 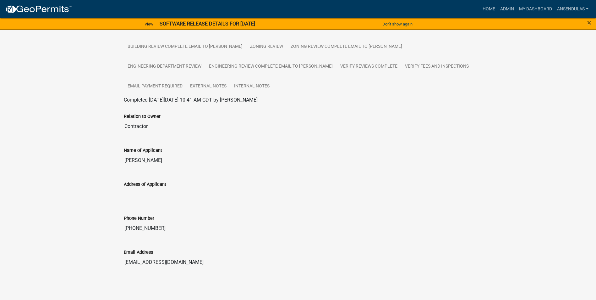 I want to click on label: Phone Number, so click(x=139, y=218).